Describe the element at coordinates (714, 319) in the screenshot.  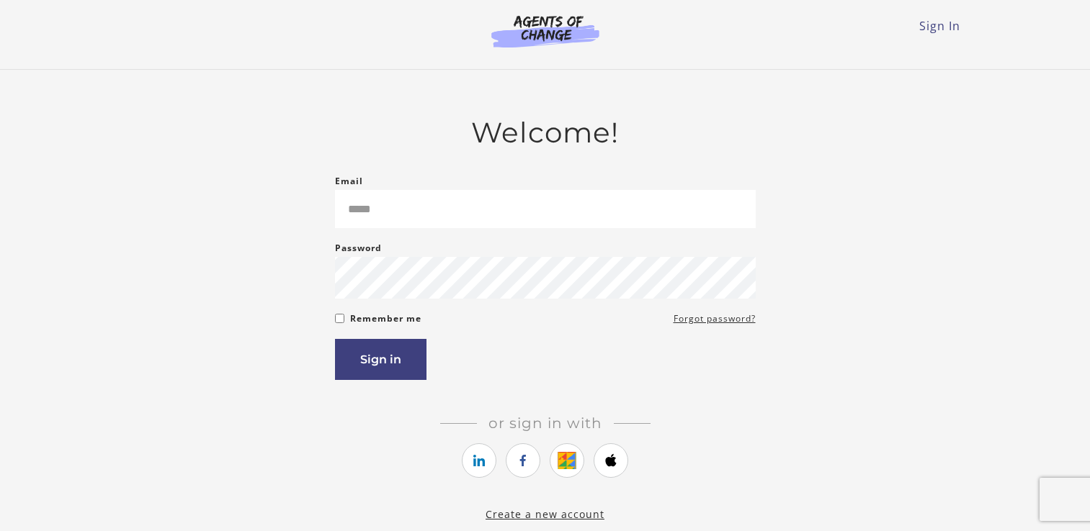
I see `a: Forgot password?` at that location.